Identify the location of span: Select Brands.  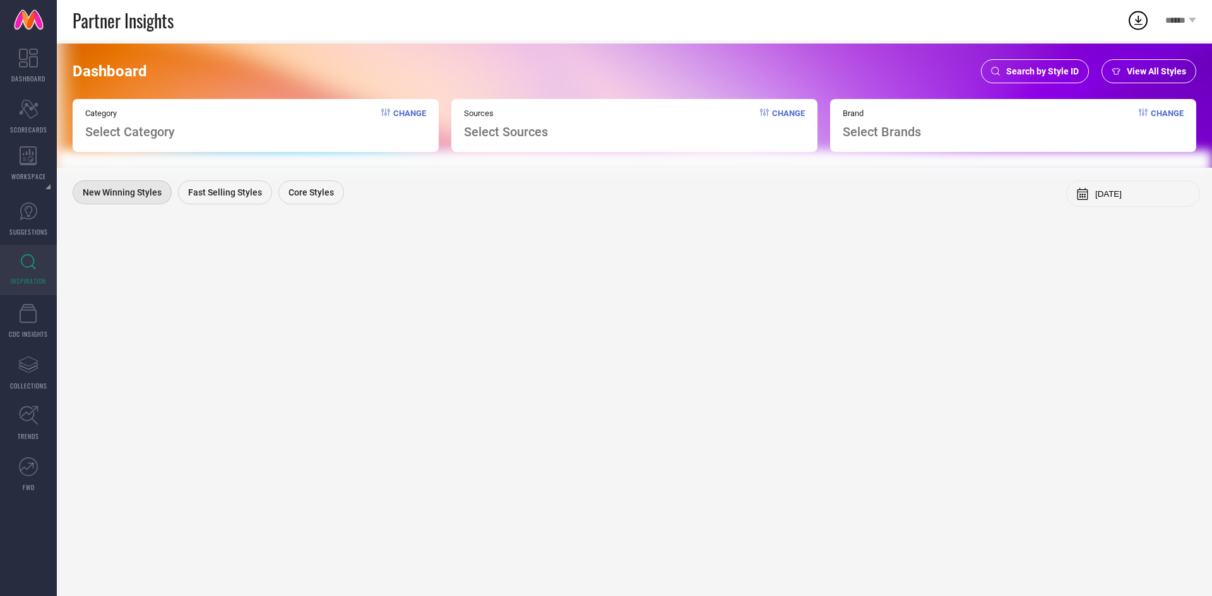
(882, 132).